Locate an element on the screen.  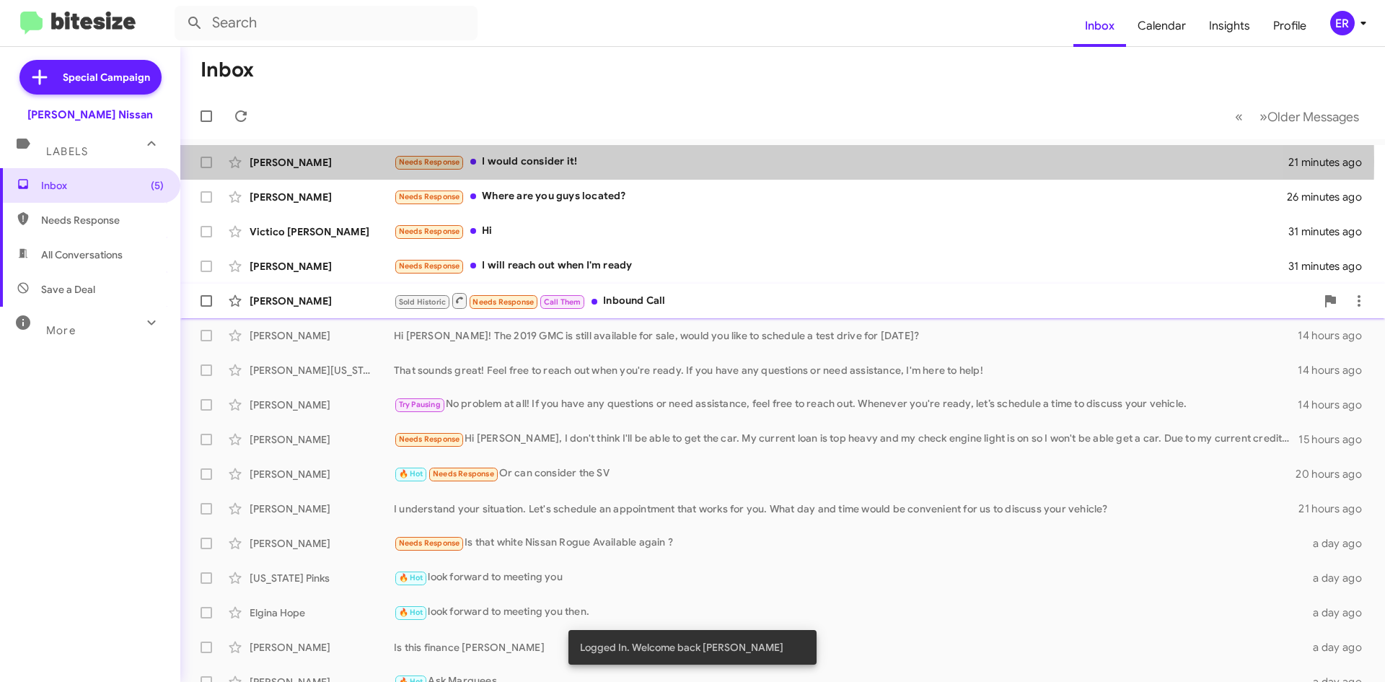
div: look forward to meeting you then. is located at coordinates (849, 612).